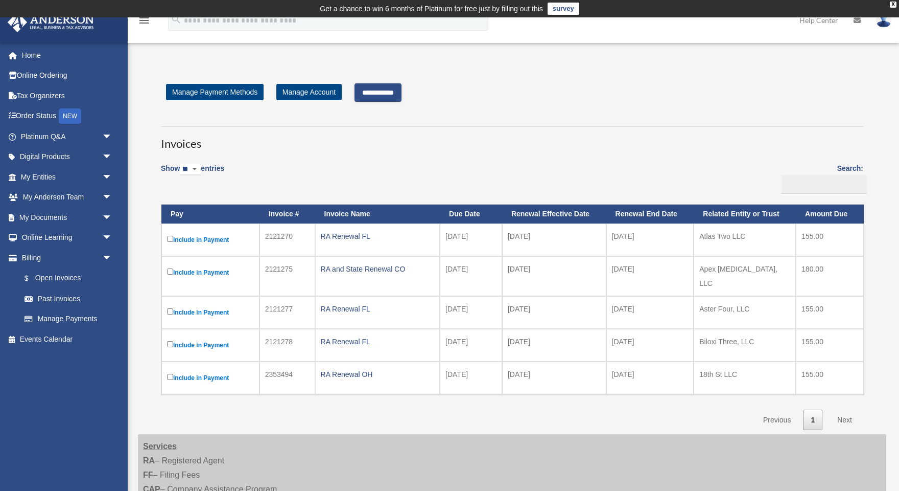 Image resolution: width=899 pixels, height=491 pixels. I want to click on a: menu, so click(144, 22).